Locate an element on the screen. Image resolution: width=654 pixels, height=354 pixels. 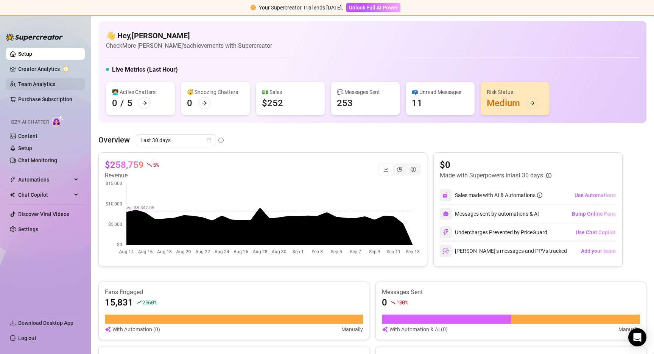
span: calendar is located at coordinates (209, 140).